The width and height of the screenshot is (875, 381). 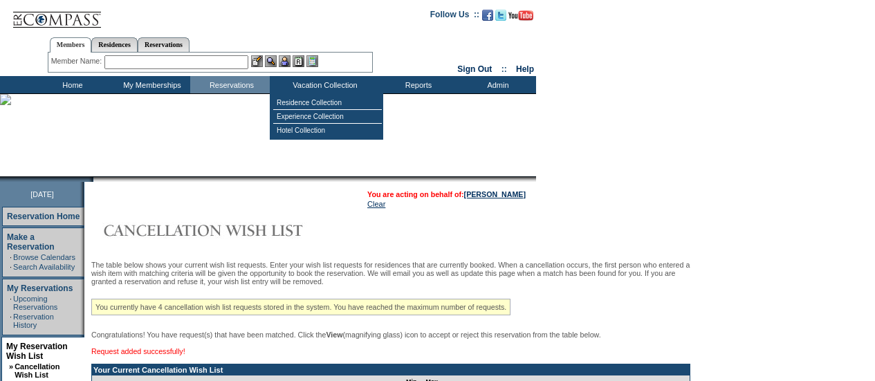 I want to click on a: Upcoming Reservations, so click(x=35, y=303).